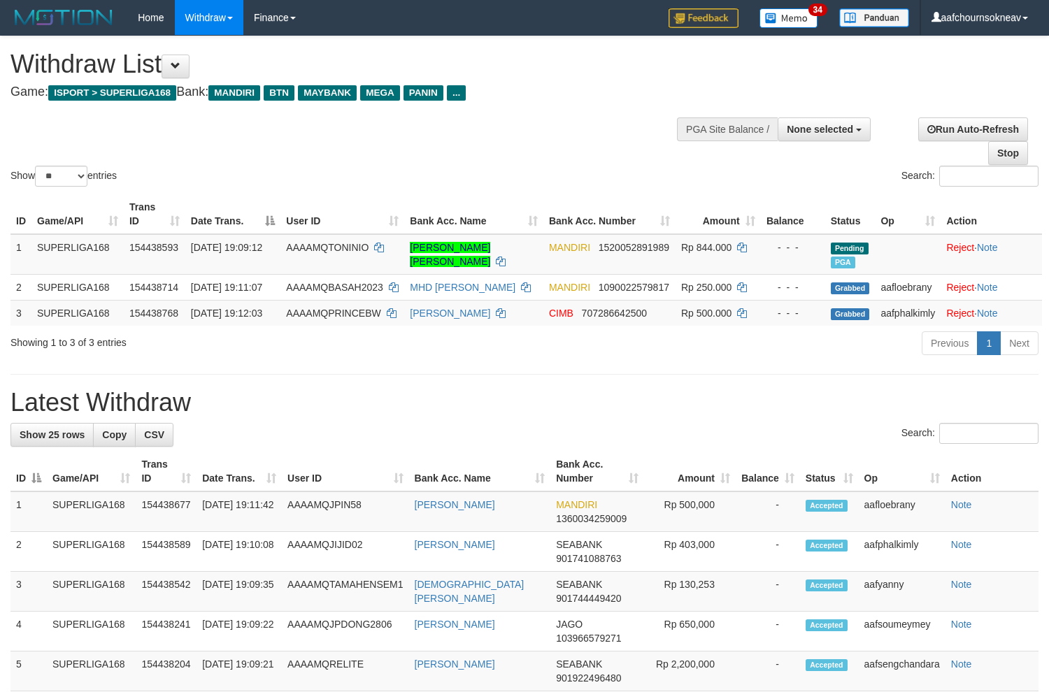  Describe the element at coordinates (950, 343) in the screenshot. I see `a: Previous` at that location.